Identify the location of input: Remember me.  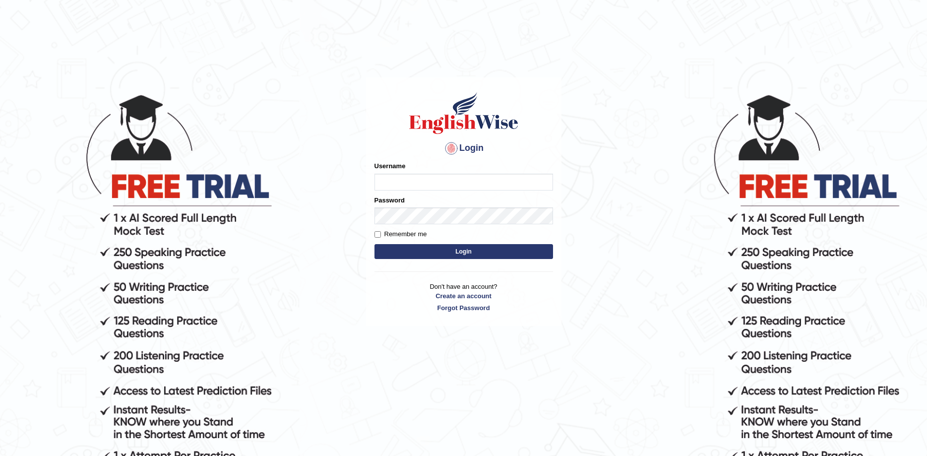
(377, 234).